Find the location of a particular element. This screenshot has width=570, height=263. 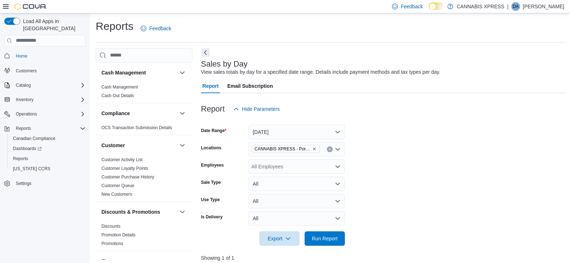

span: Washington CCRS is located at coordinates (48, 169).